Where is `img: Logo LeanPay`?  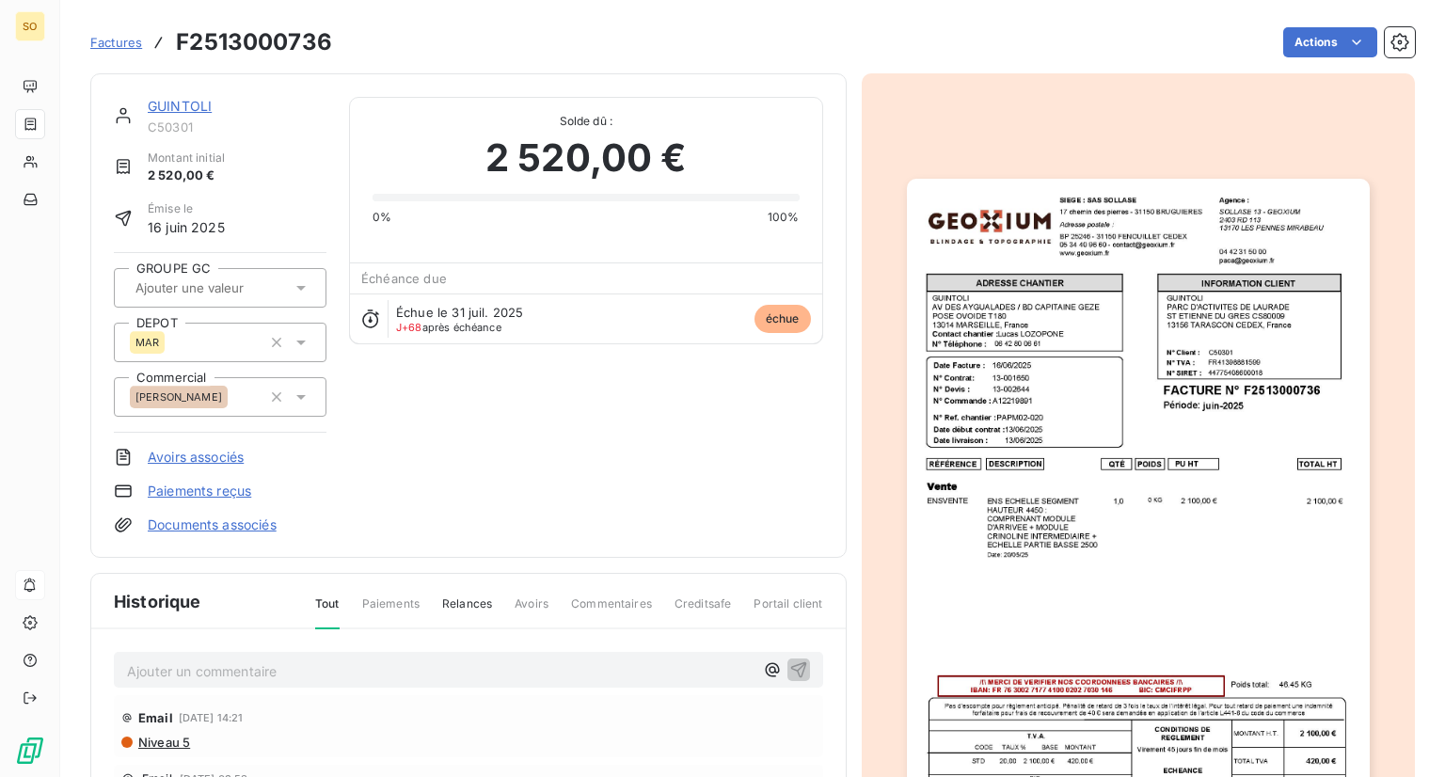 img: Logo LeanPay is located at coordinates (30, 751).